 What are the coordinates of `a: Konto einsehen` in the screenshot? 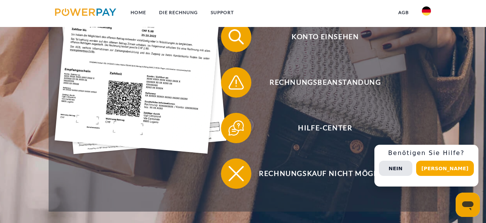 It's located at (320, 37).